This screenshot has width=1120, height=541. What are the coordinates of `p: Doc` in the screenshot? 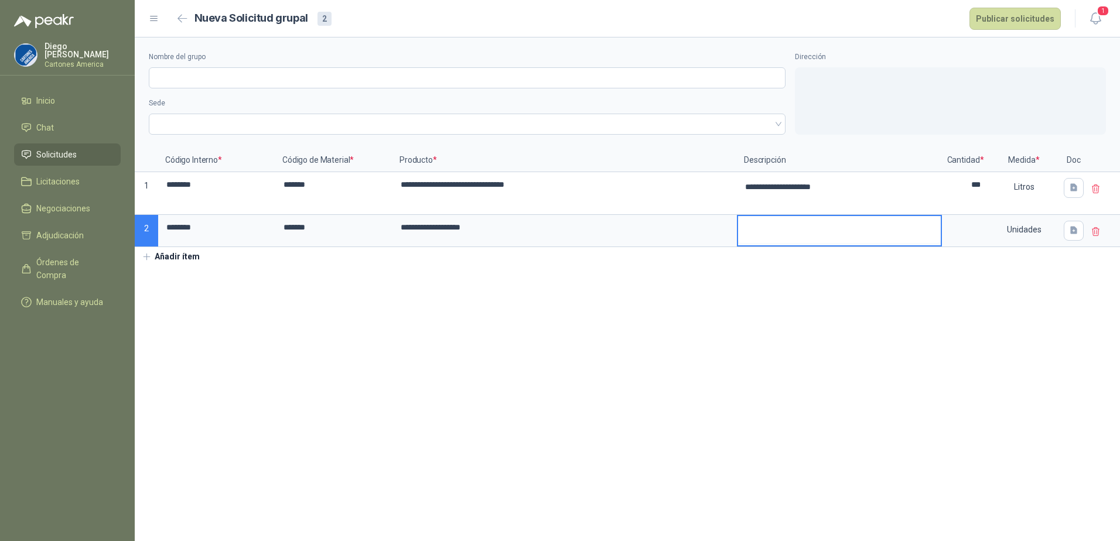 It's located at (1073, 160).